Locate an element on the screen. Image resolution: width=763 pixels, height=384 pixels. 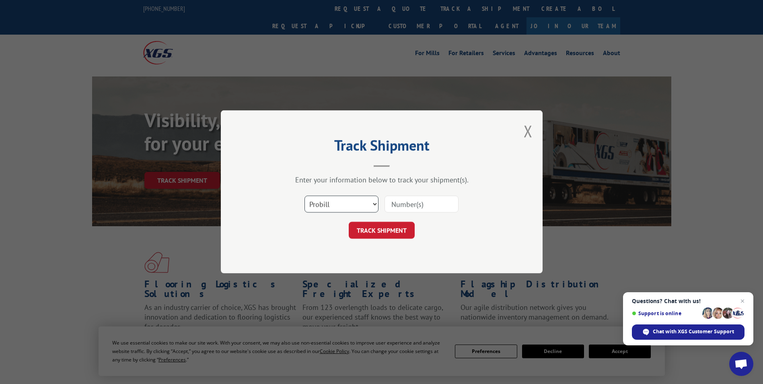
button: TRACK SHIPMENT is located at coordinates (382, 230).